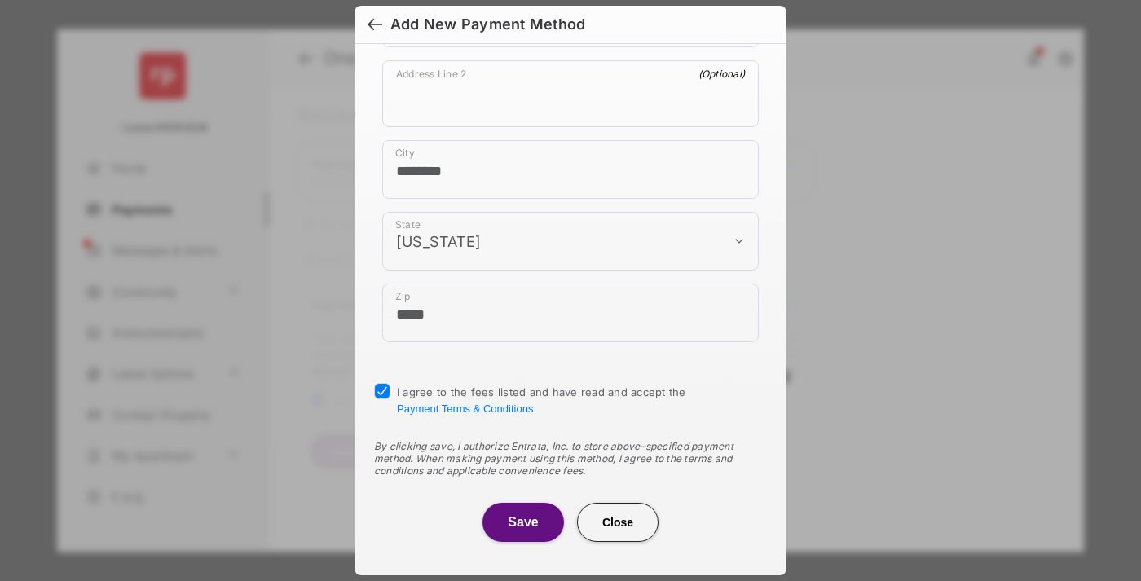  I want to click on div: Add New Payment Method, so click(488, 24).